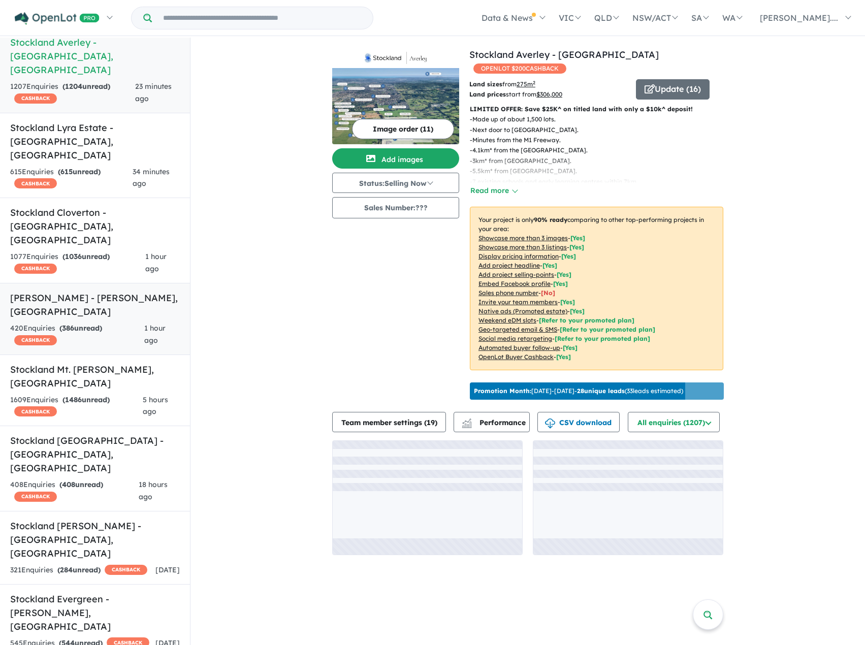 This screenshot has height=645, width=865. Describe the element at coordinates (153, 92) in the screenshot. I see `span: 23 minutes ago` at that location.